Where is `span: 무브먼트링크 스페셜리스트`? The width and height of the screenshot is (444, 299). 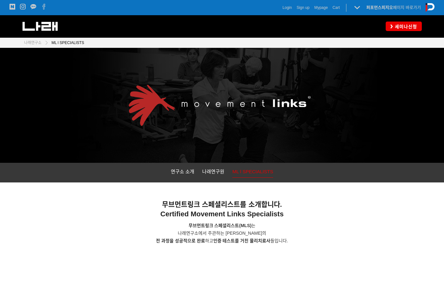 span: 무브먼트링크 스페셜리스트 is located at coordinates (214, 226).